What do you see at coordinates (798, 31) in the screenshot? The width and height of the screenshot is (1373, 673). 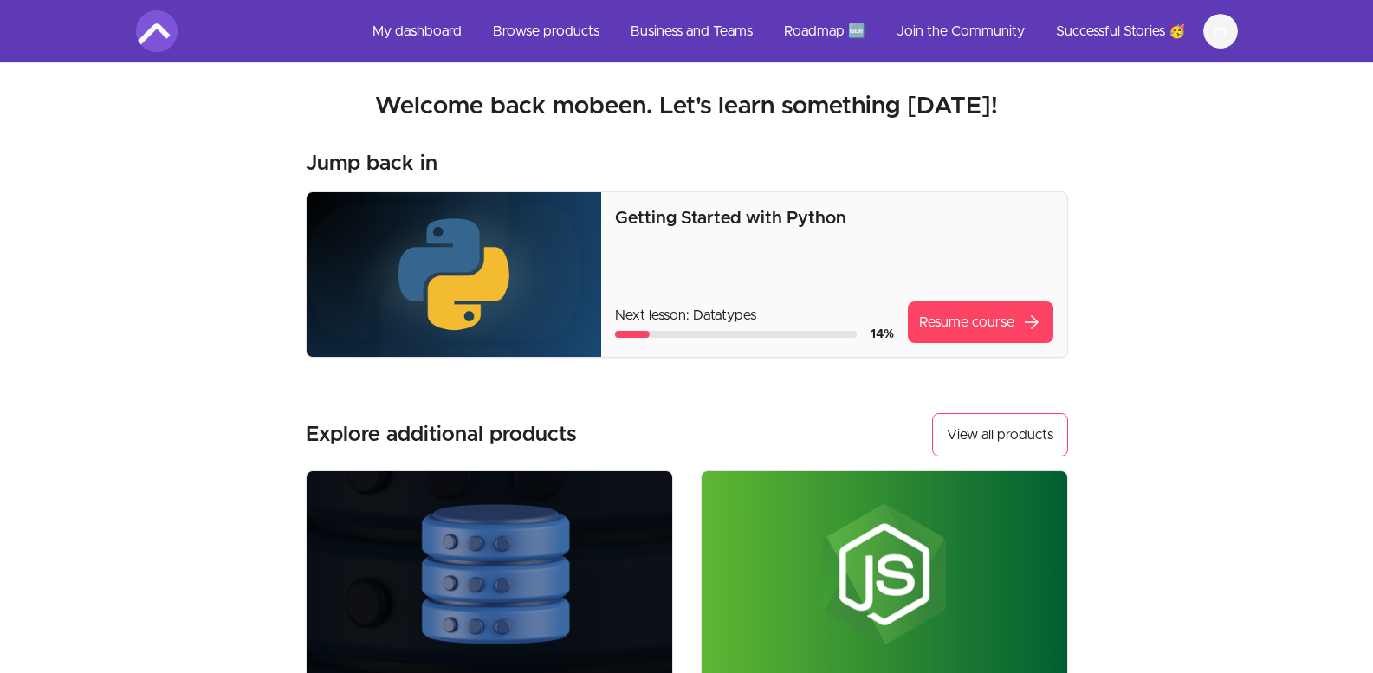 I see `nav: Main` at bounding box center [798, 31].